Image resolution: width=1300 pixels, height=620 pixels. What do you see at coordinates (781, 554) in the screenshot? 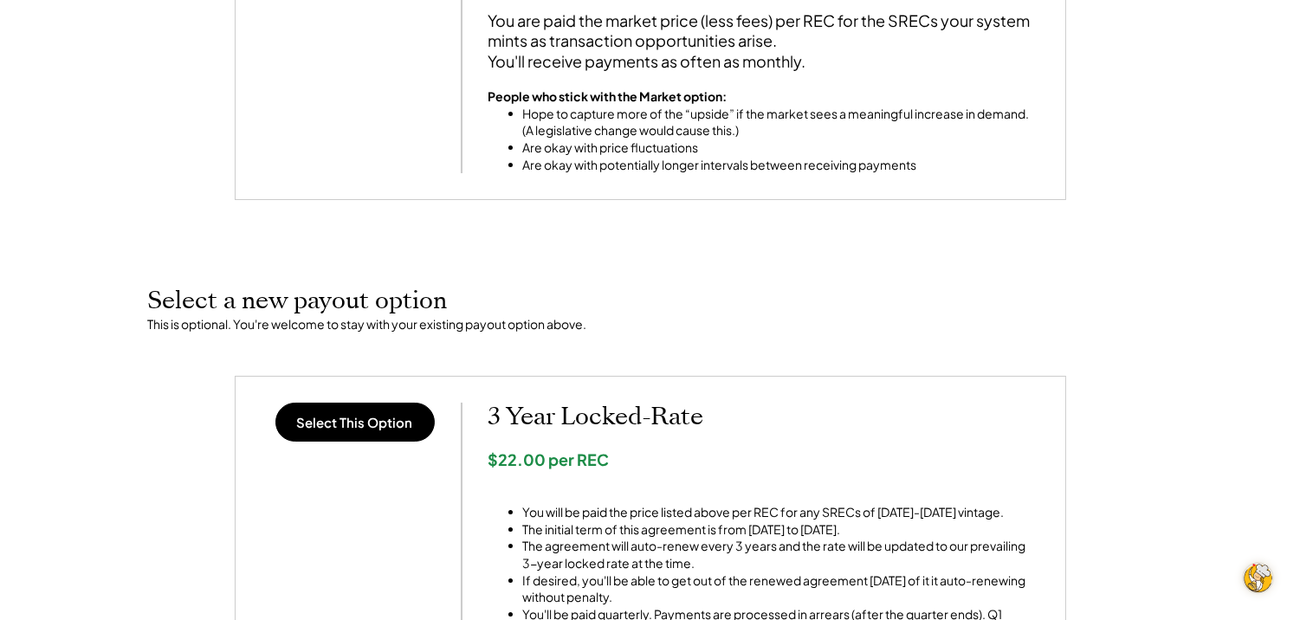
I see `li: The agreement will auto-renew every 3 years and the rate will be updated to our prevailing 3-year...` at bounding box center [781, 554].